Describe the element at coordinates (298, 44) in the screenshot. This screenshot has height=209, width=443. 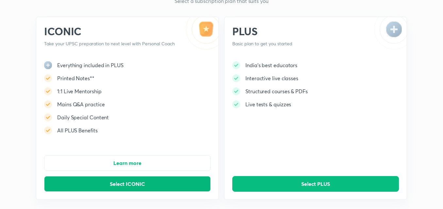
I see `p: Basic plan to get you started` at that location.